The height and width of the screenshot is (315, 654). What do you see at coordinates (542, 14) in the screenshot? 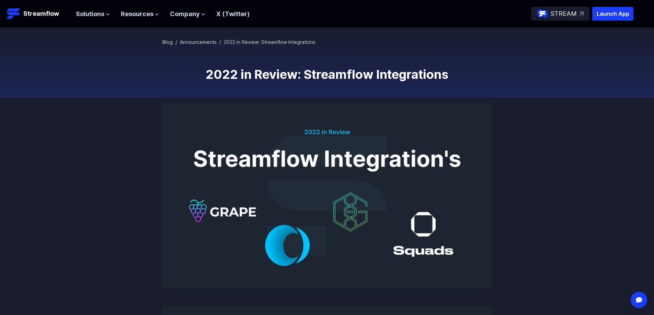
I see `img: streamflow-logo-circle.png` at bounding box center [542, 14].